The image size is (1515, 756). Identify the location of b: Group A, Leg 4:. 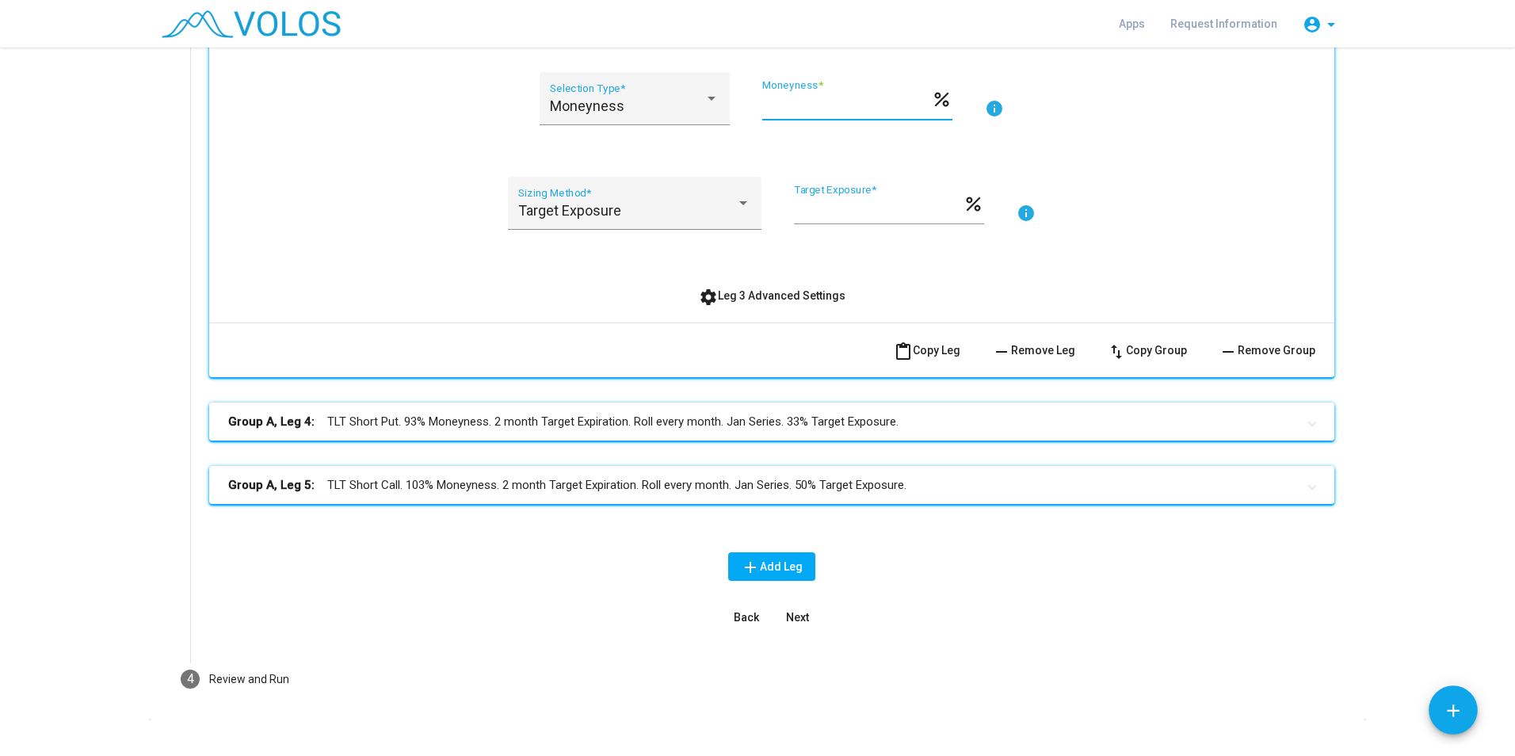
(271, 422).